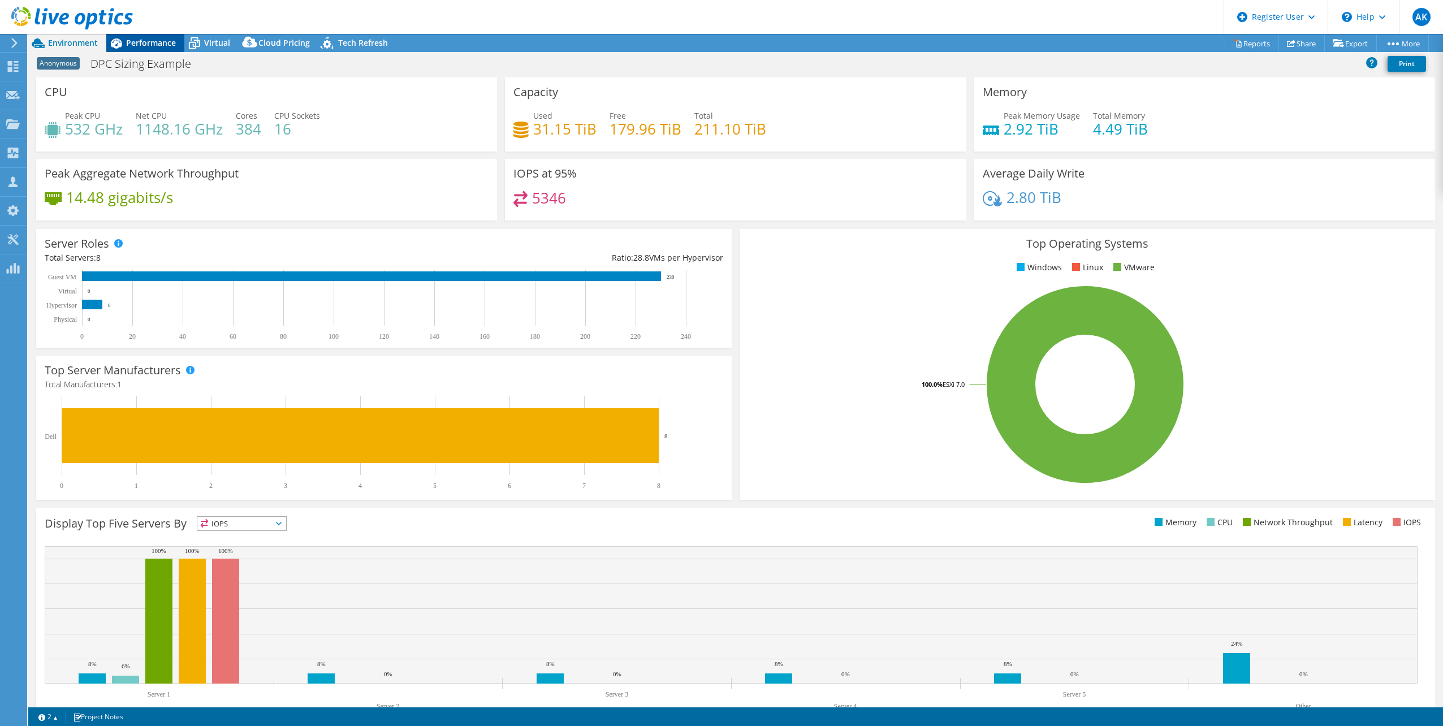  What do you see at coordinates (1237, 644) in the screenshot?
I see `text: 24%` at bounding box center [1237, 644].